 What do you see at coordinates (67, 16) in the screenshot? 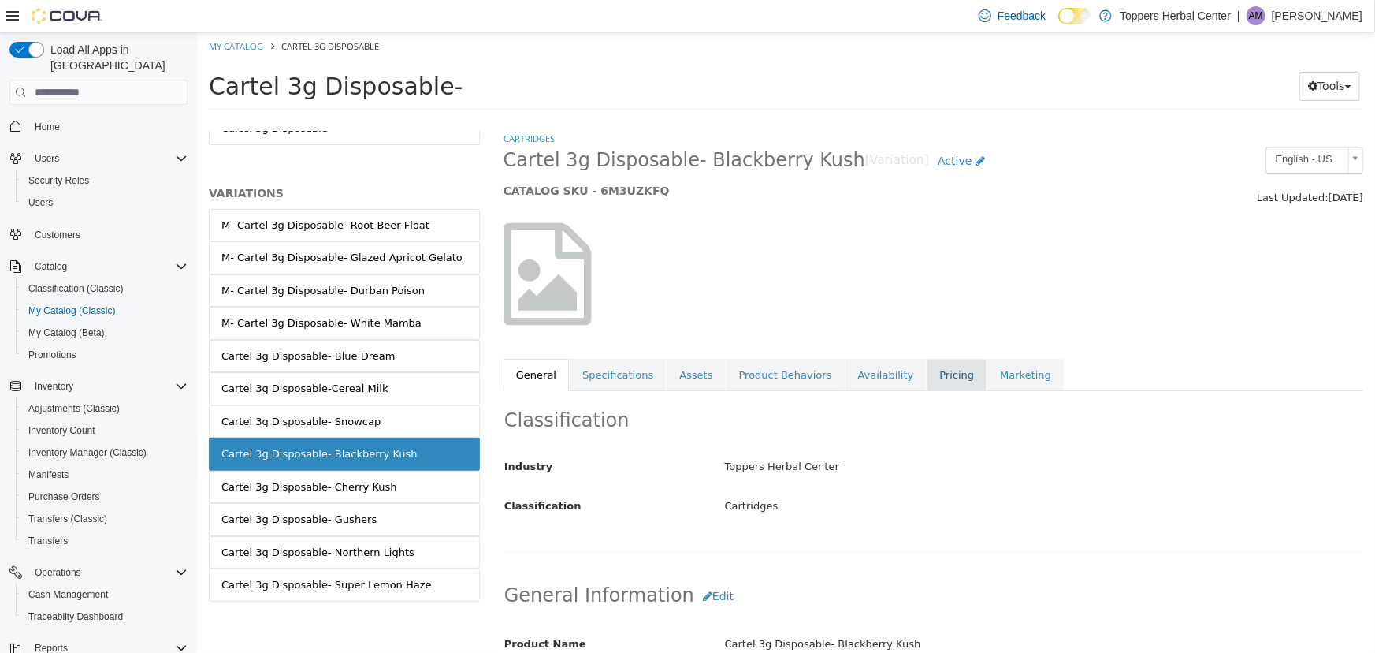
I see `img: Cova` at bounding box center [67, 16].